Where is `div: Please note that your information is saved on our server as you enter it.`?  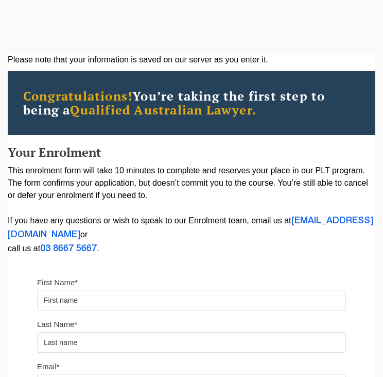
div: Please note that your information is saved on our server as you enter it. is located at coordinates (192, 60).